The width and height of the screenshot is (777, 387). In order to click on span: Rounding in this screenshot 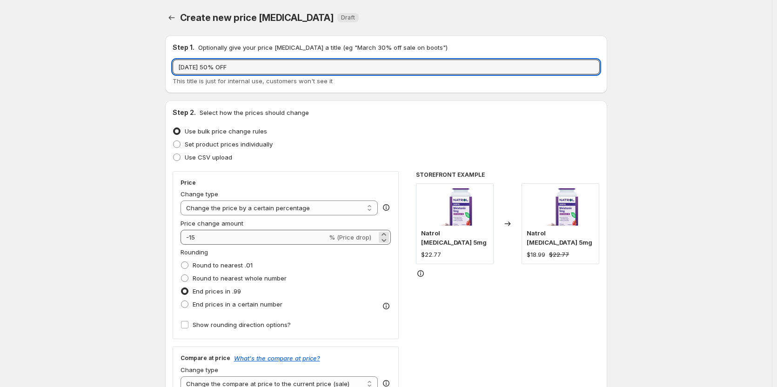, I will do `click(194, 252)`.